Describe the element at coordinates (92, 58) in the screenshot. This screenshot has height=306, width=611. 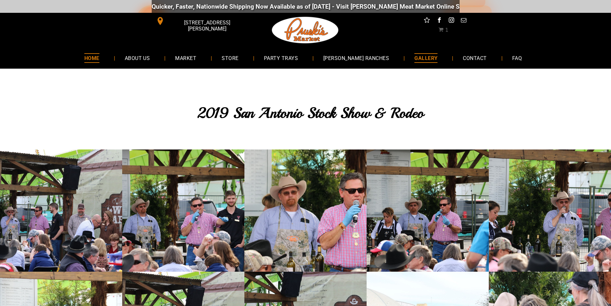
I see `span: HOME` at that location.